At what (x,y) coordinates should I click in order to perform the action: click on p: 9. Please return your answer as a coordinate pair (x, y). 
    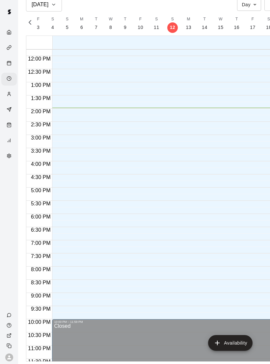
    Looking at the image, I should click on (125, 27).